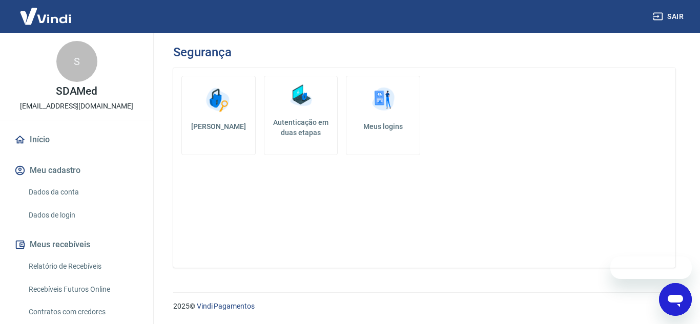 This screenshot has width=700, height=324. Describe the element at coordinates (46, 16) in the screenshot. I see `img: Vindi` at that location.